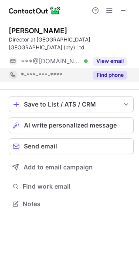  Describe the element at coordinates (41, 146) in the screenshot. I see `span: Send email` at that location.